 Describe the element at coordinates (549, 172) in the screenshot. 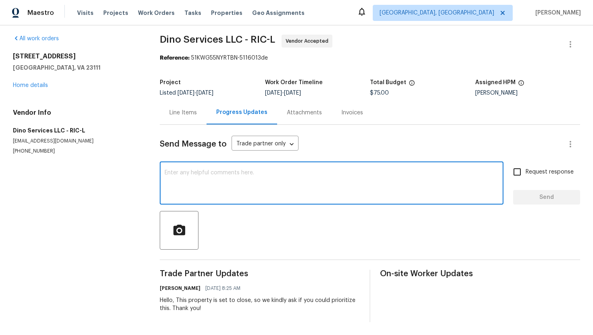

I see `span: Request response` at that location.